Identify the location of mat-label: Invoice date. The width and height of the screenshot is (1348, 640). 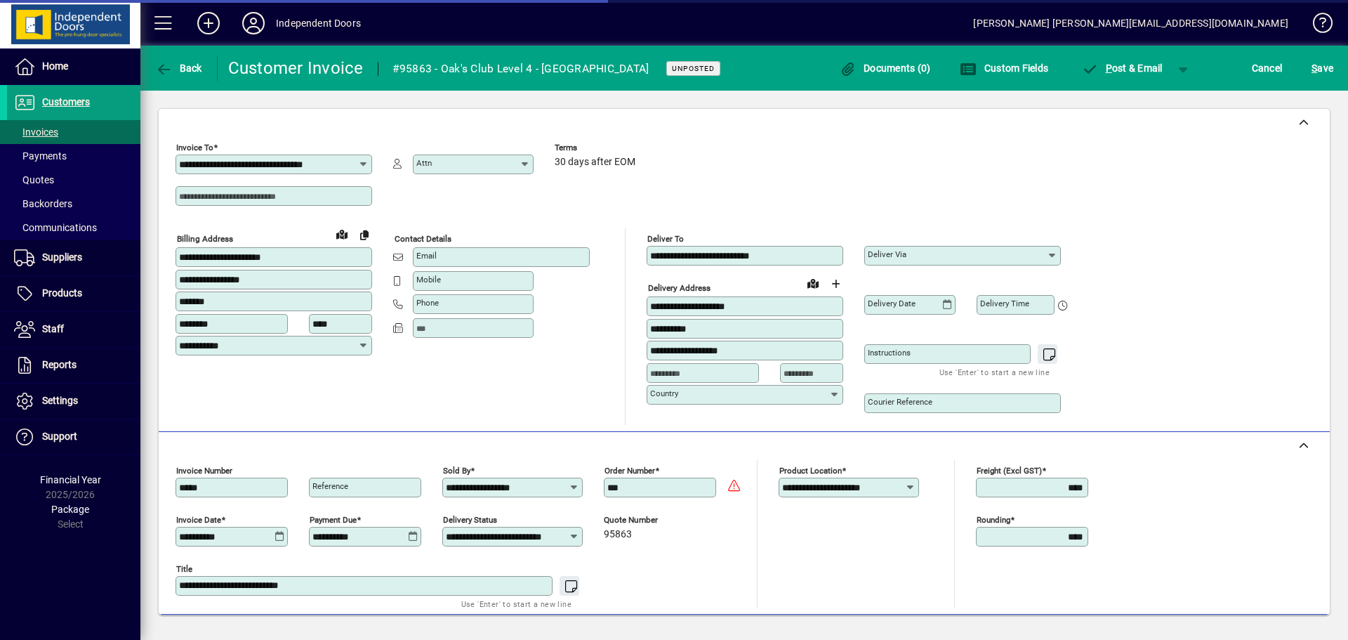
(199, 520).